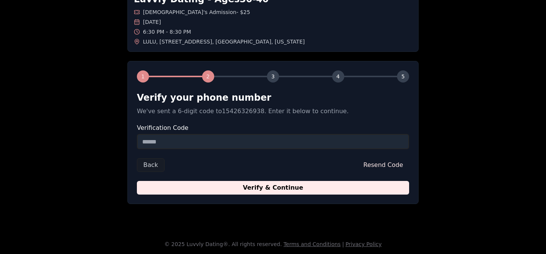 This screenshot has width=546, height=254. I want to click on button: Verify & Continue, so click(273, 188).